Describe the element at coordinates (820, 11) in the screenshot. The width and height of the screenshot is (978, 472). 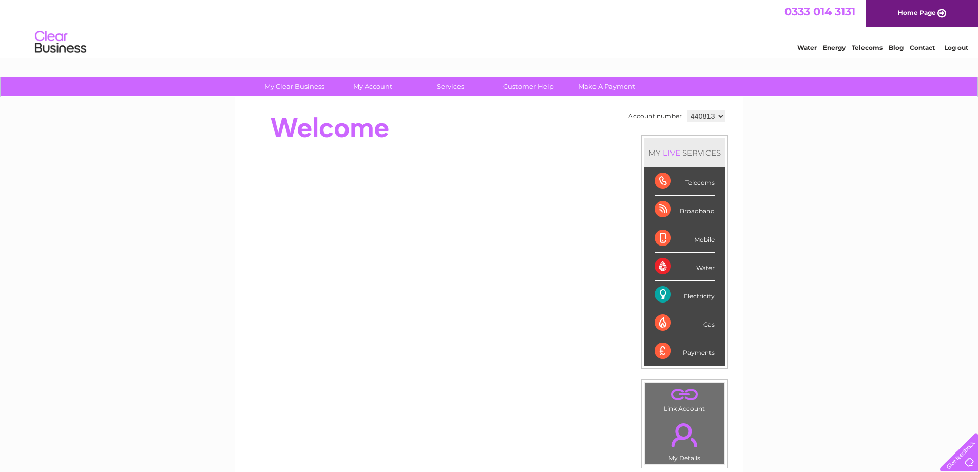
I see `span: 0333 014 3131` at that location.